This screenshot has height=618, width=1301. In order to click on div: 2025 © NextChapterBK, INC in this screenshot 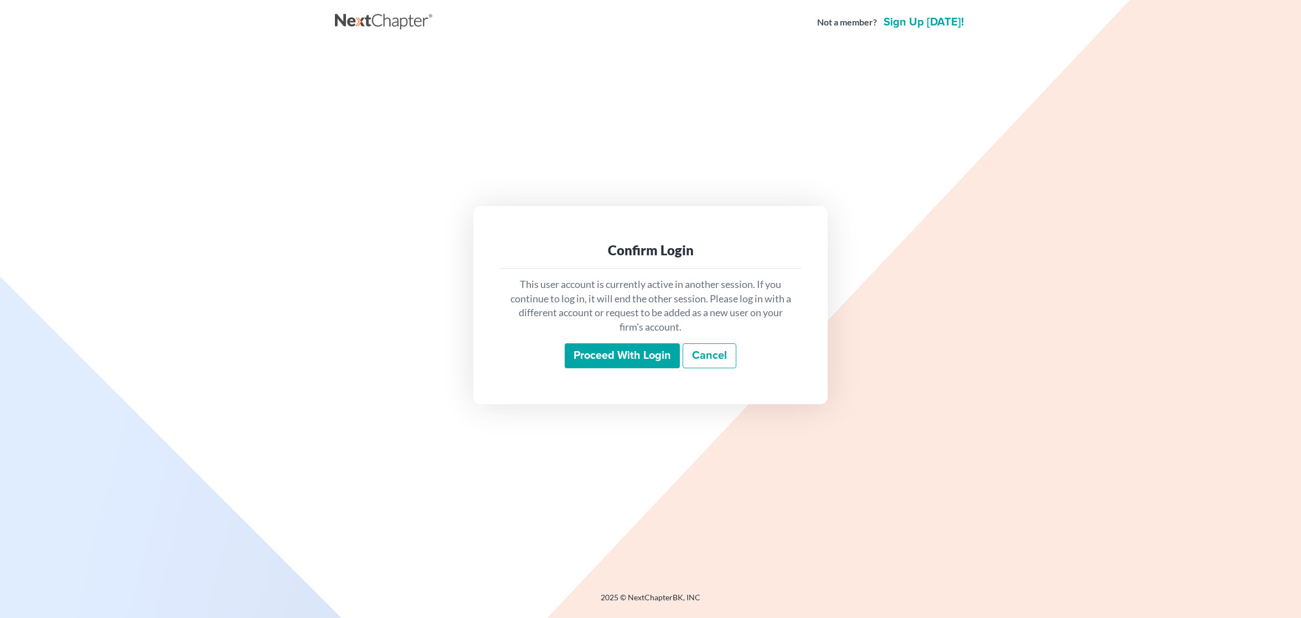, I will do `click(651, 602)`.